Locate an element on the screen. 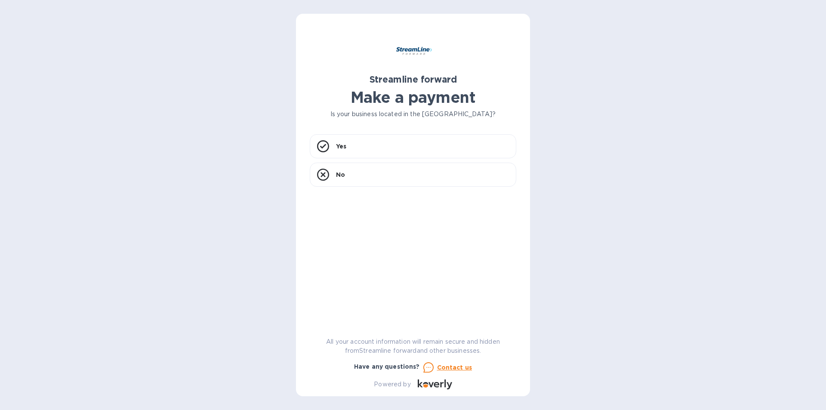 The width and height of the screenshot is (826, 410). u: Contact us is located at coordinates (455, 367).